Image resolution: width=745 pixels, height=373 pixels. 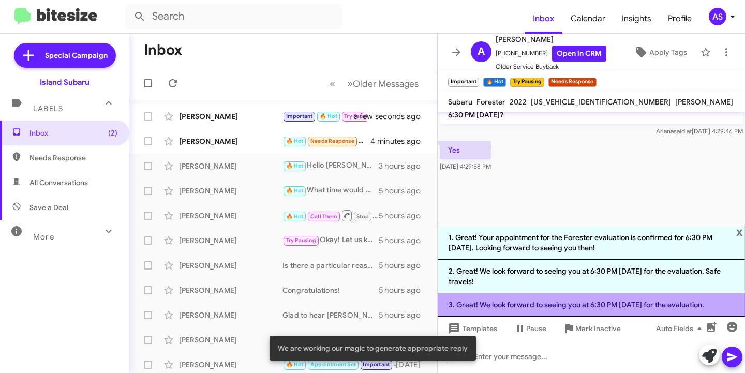 I want to click on input: Search, so click(x=234, y=17).